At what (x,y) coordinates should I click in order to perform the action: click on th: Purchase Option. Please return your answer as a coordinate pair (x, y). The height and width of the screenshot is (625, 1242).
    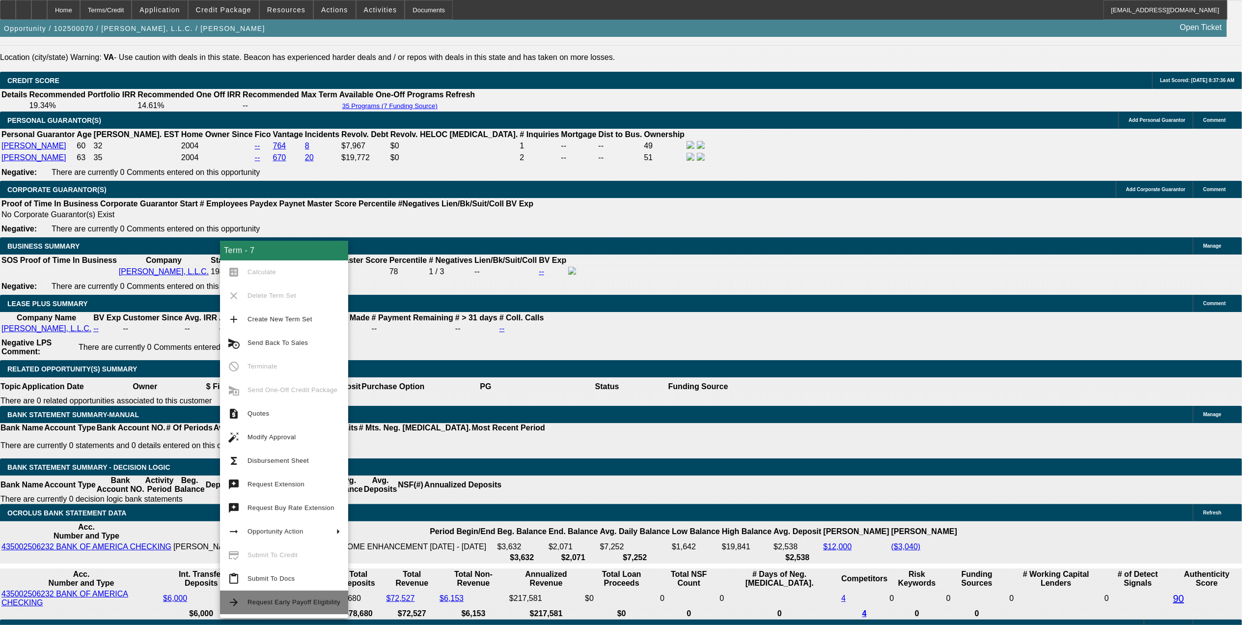
    Looking at the image, I should click on (393, 386).